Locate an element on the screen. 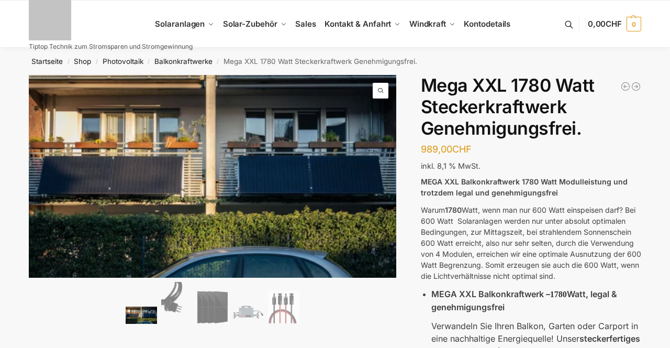  img: Nep BDM 2000 gedrosselt auf 600 Watt is located at coordinates (248, 312).